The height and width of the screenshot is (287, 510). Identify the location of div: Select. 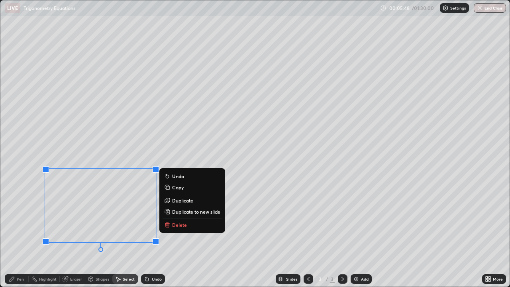
(129, 279).